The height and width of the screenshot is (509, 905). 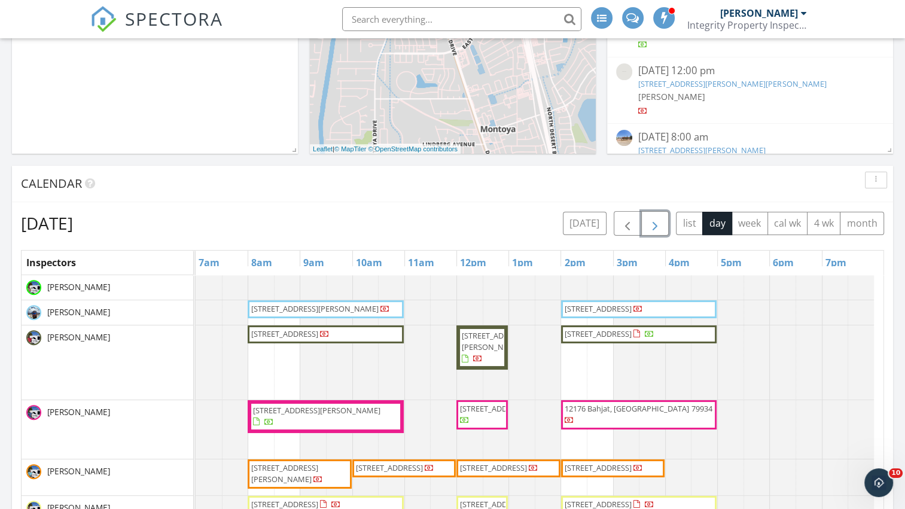 I want to click on img: dsc_0549.jpg, so click(x=33, y=287).